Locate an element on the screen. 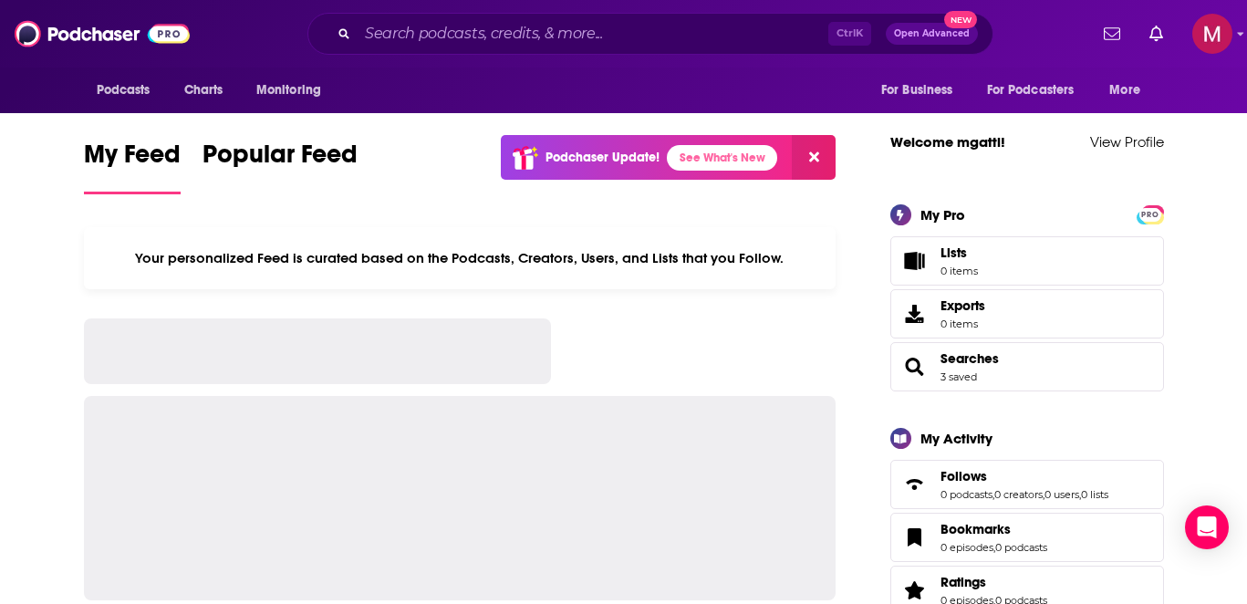 This screenshot has width=1247, height=604. a: View Profile is located at coordinates (1127, 141).